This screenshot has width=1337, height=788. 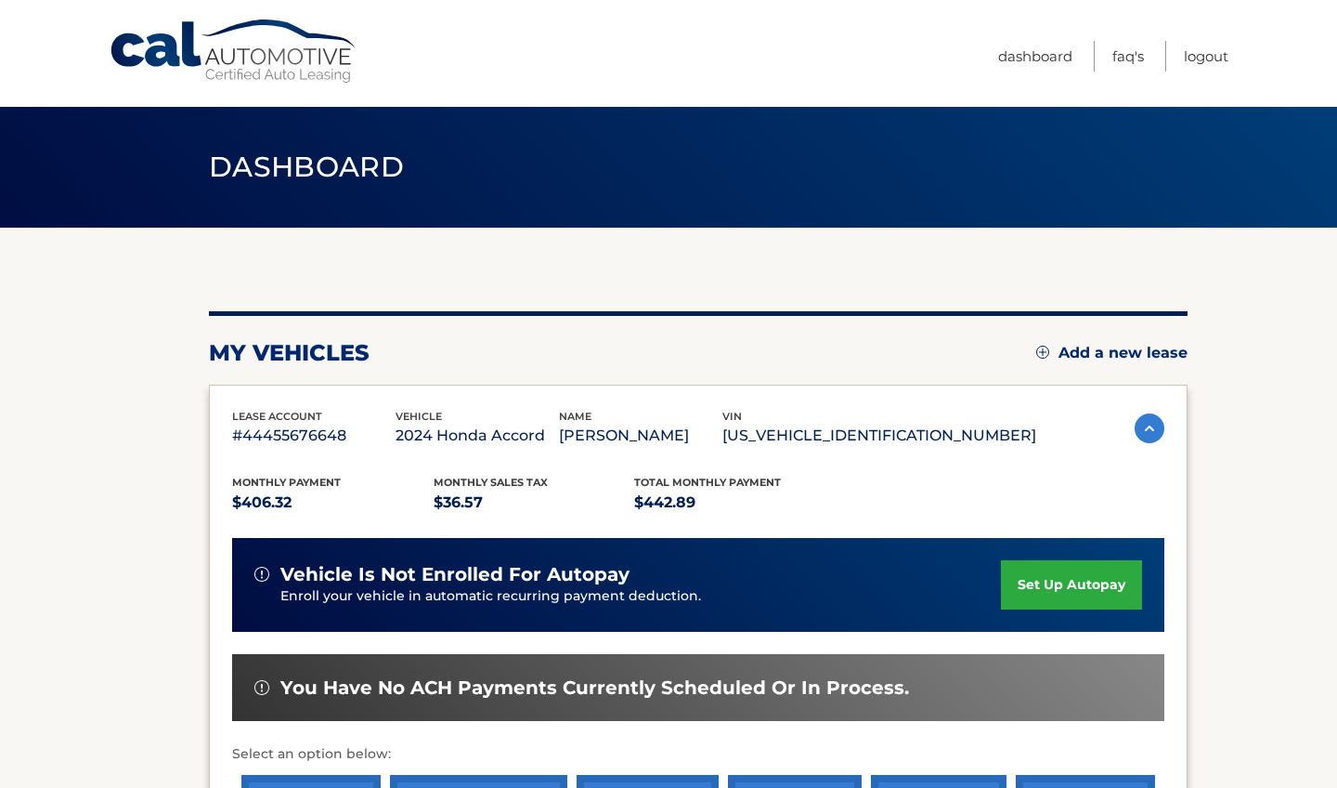 What do you see at coordinates (332, 502) in the screenshot?
I see `p: $406.32` at bounding box center [332, 502].